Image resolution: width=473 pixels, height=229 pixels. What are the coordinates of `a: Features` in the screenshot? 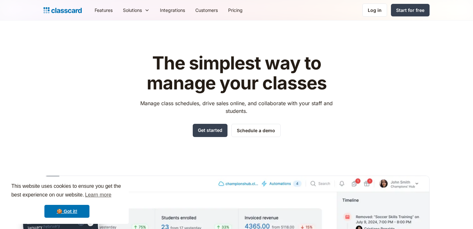 It's located at (104, 10).